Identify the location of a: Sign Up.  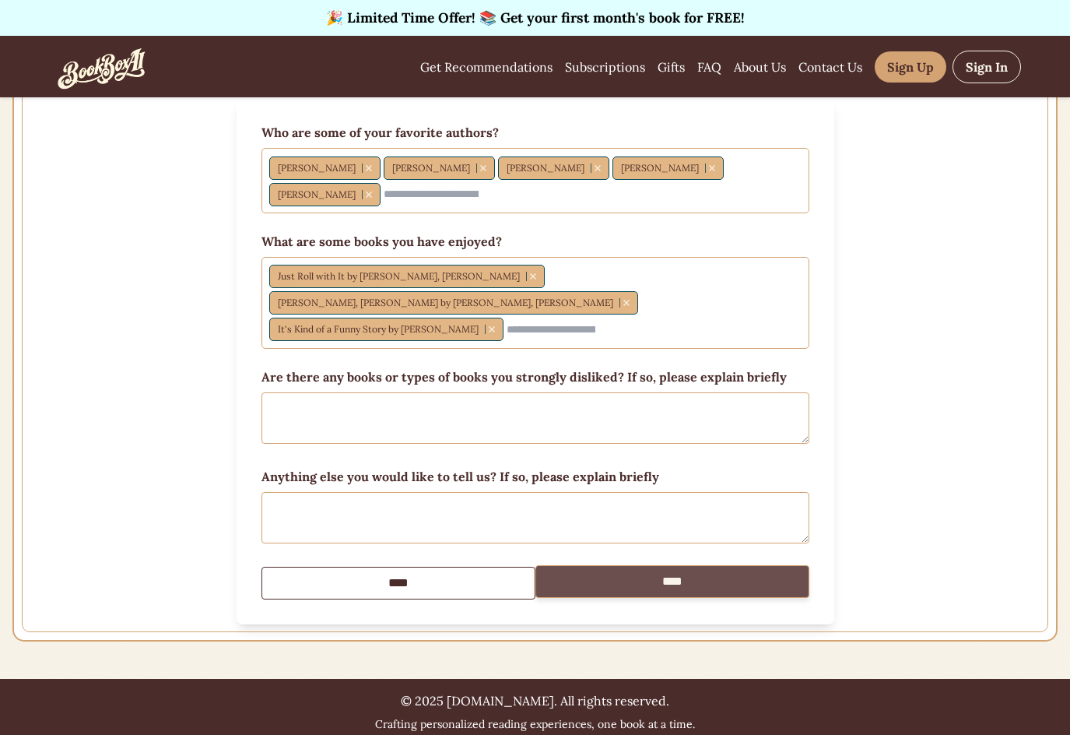
(911, 67).